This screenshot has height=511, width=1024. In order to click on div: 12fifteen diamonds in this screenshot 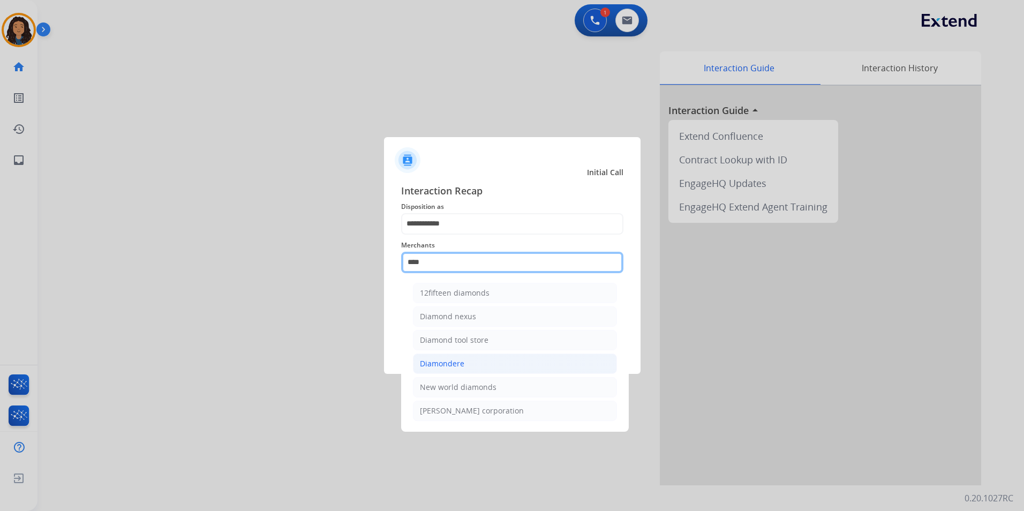, I will do `click(455, 293)`.